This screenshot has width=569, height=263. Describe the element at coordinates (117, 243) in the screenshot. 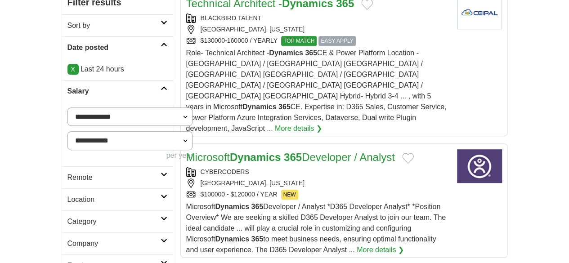

I see `a: Company` at that location.